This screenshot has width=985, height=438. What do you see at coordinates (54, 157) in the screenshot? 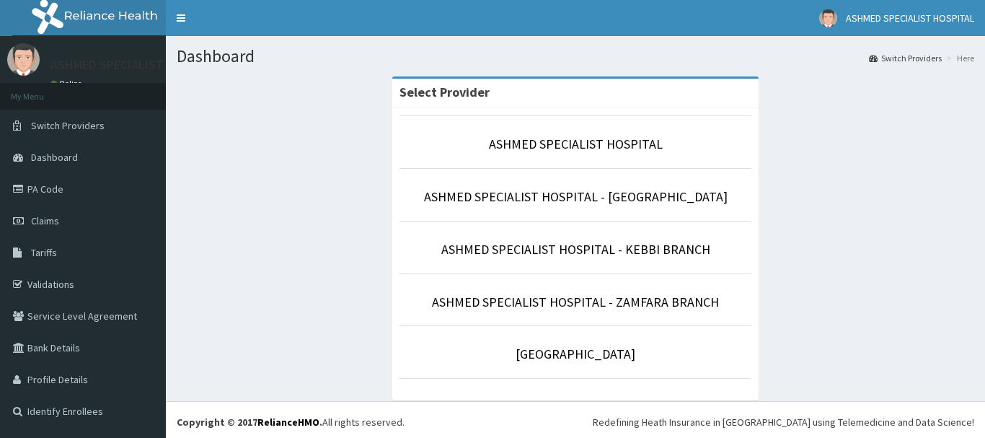
I see `span: Dashboard` at bounding box center [54, 157].